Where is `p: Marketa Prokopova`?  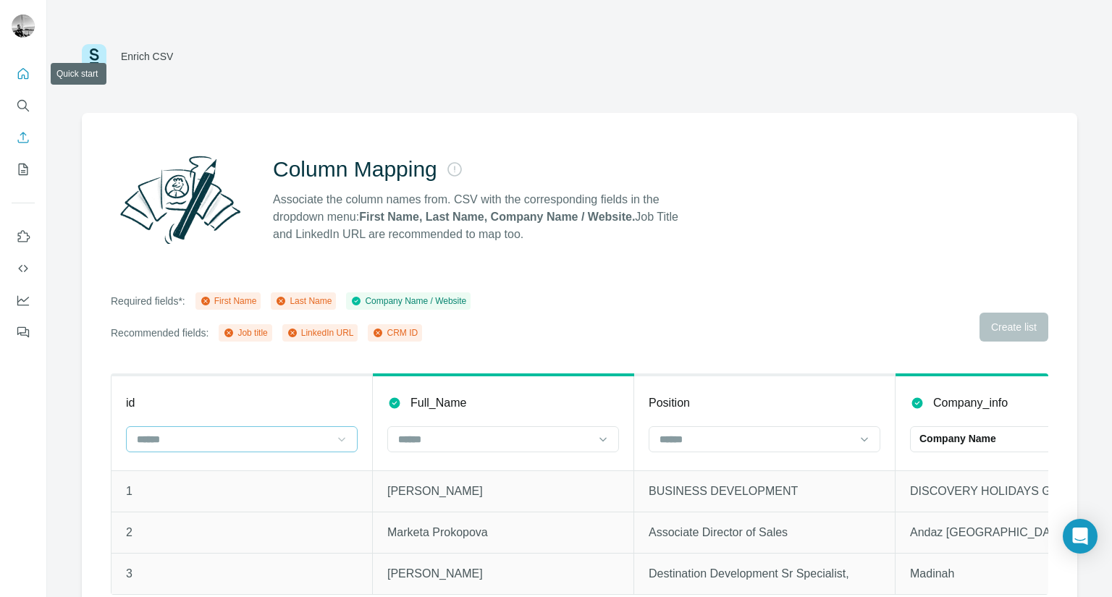
p: Marketa Prokopova is located at coordinates (503, 533).